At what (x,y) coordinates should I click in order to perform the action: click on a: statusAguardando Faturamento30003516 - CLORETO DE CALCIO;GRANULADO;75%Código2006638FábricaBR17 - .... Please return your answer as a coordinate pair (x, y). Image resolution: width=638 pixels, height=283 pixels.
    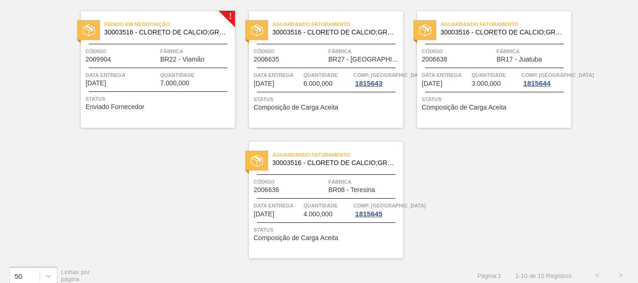
    Looking at the image, I should click on (487, 70).